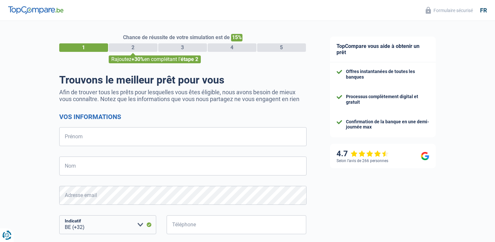  Describe the element at coordinates (138, 59) in the screenshot. I see `span: +30%` at that location.